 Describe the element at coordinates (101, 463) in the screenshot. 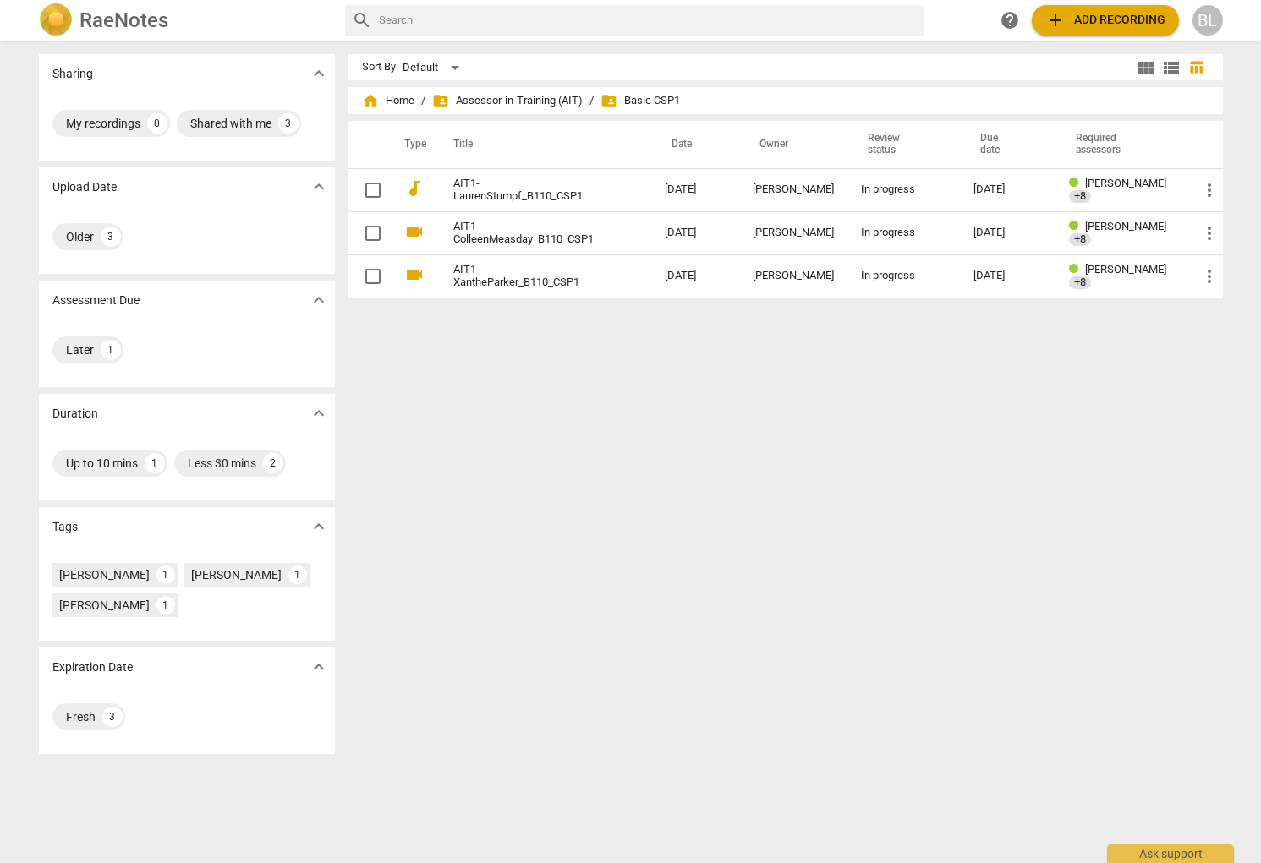

I see `div: Up to 10 mins` at that location.